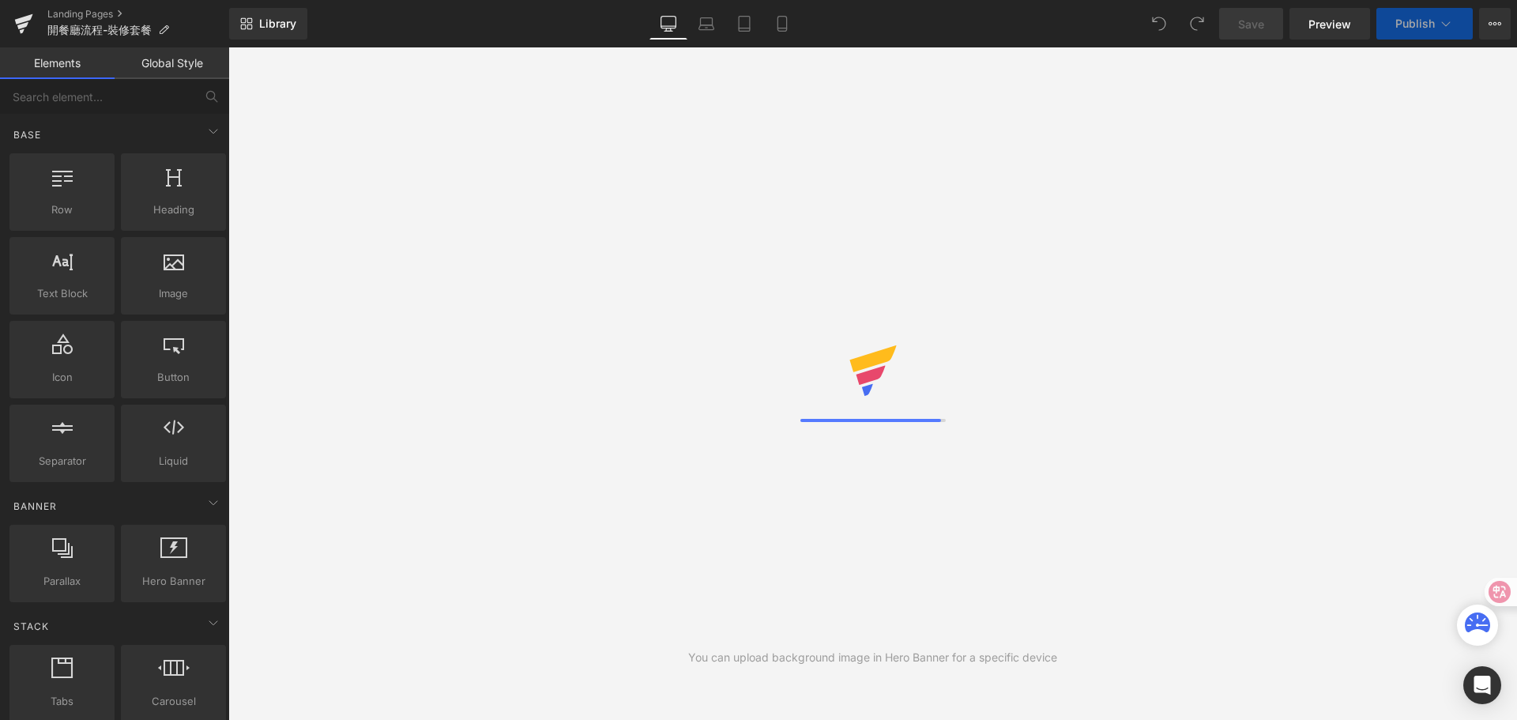 Image resolution: width=1517 pixels, height=720 pixels. Describe the element at coordinates (1495, 24) in the screenshot. I see `button: More` at that location.